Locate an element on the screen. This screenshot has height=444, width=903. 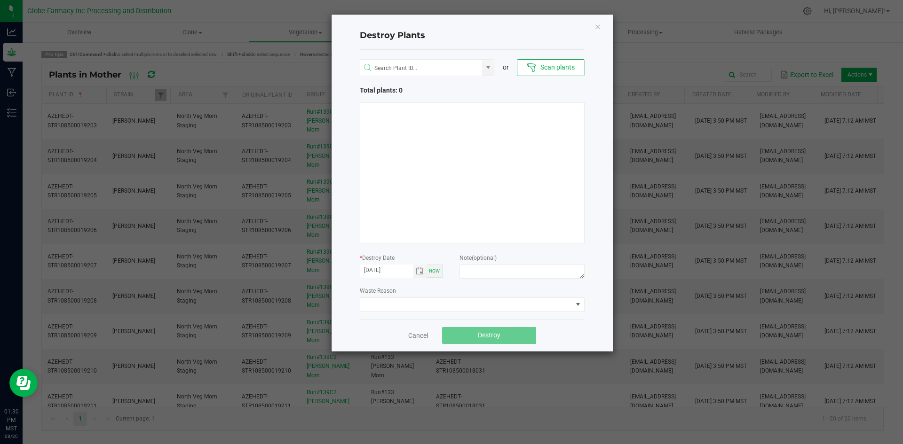
span: (optional) is located at coordinates (484, 258).